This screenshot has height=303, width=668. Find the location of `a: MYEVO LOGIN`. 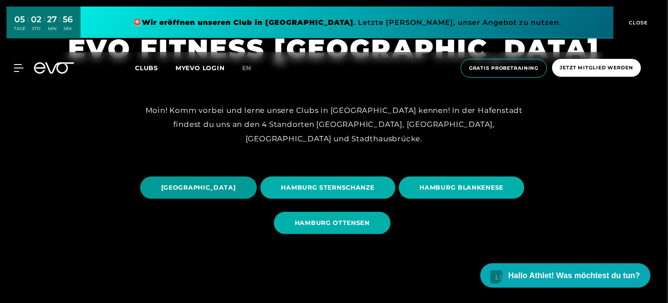

a: MYEVO LOGIN is located at coordinates (200, 68).